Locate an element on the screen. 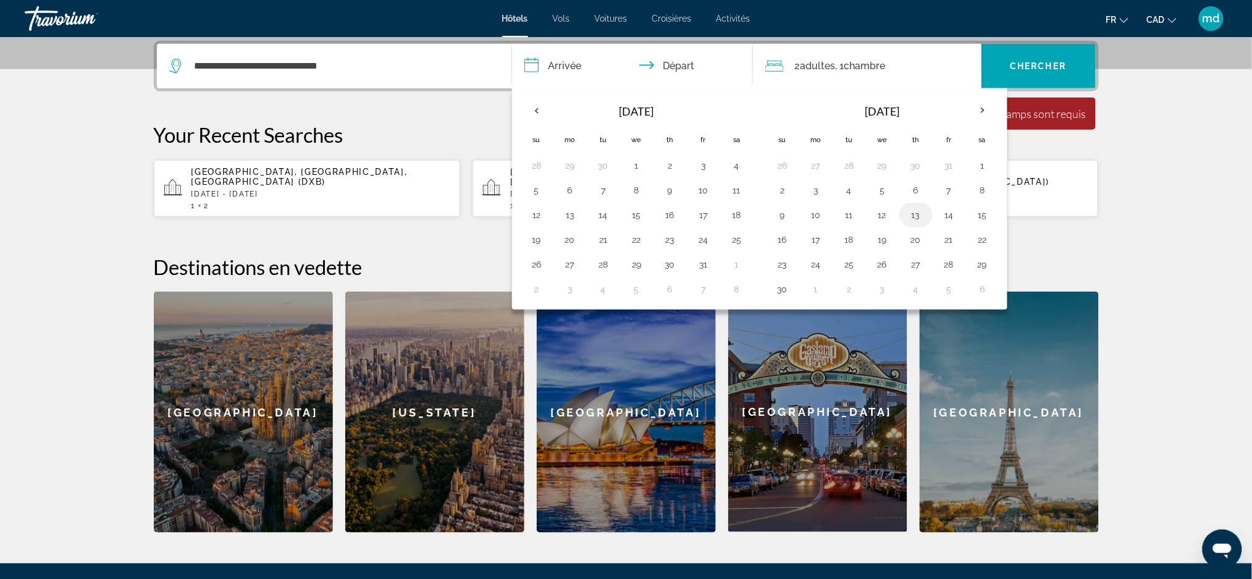 This screenshot has height=579, width=1252. a: Hôtels is located at coordinates (515, 19).